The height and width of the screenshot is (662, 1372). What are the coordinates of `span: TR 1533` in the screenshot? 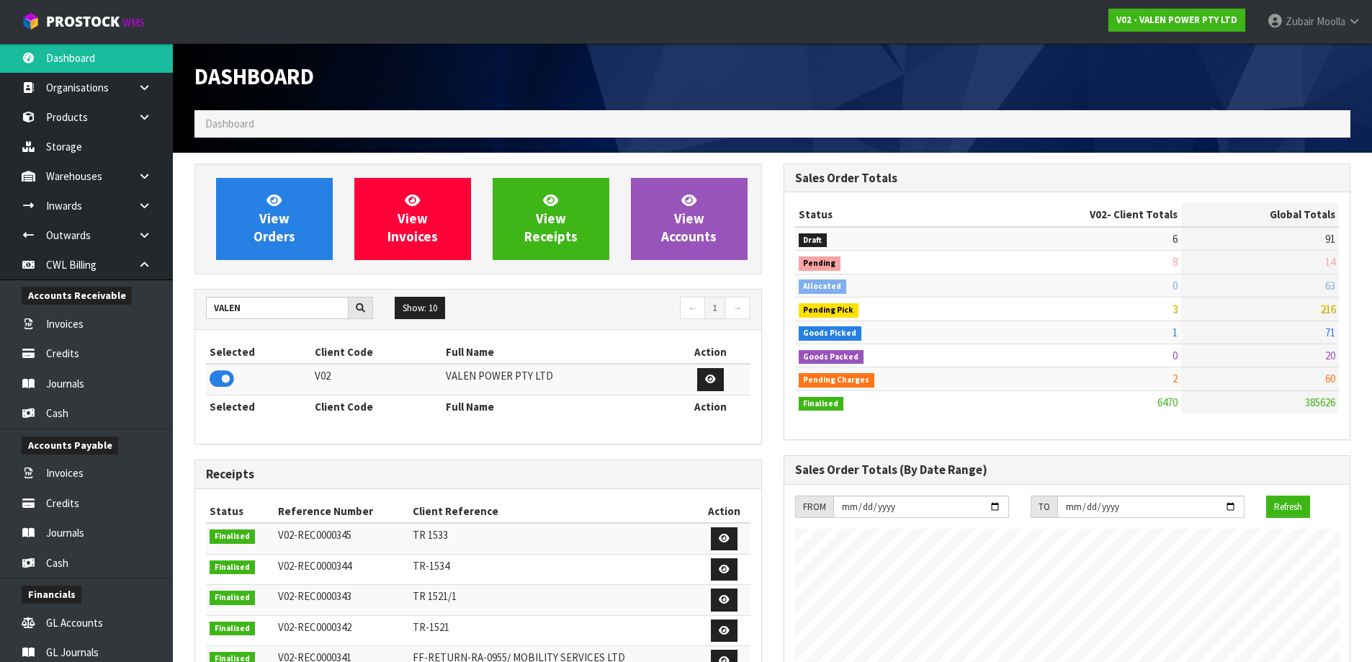 It's located at (430, 535).